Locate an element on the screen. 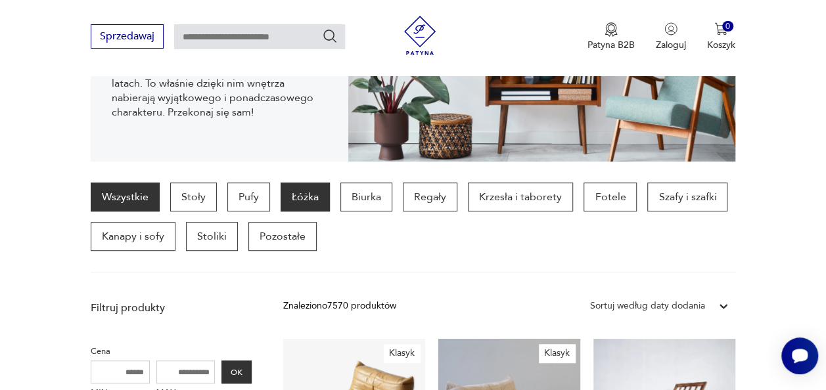 The height and width of the screenshot is (390, 826). p: Biurka is located at coordinates (366, 197).